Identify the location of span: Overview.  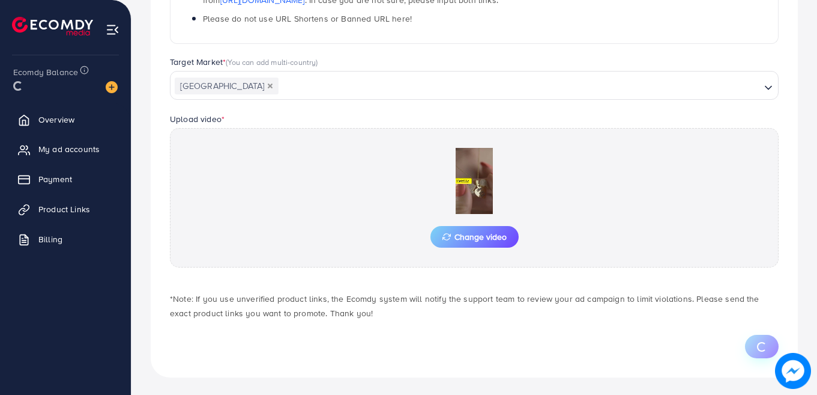
(56, 120).